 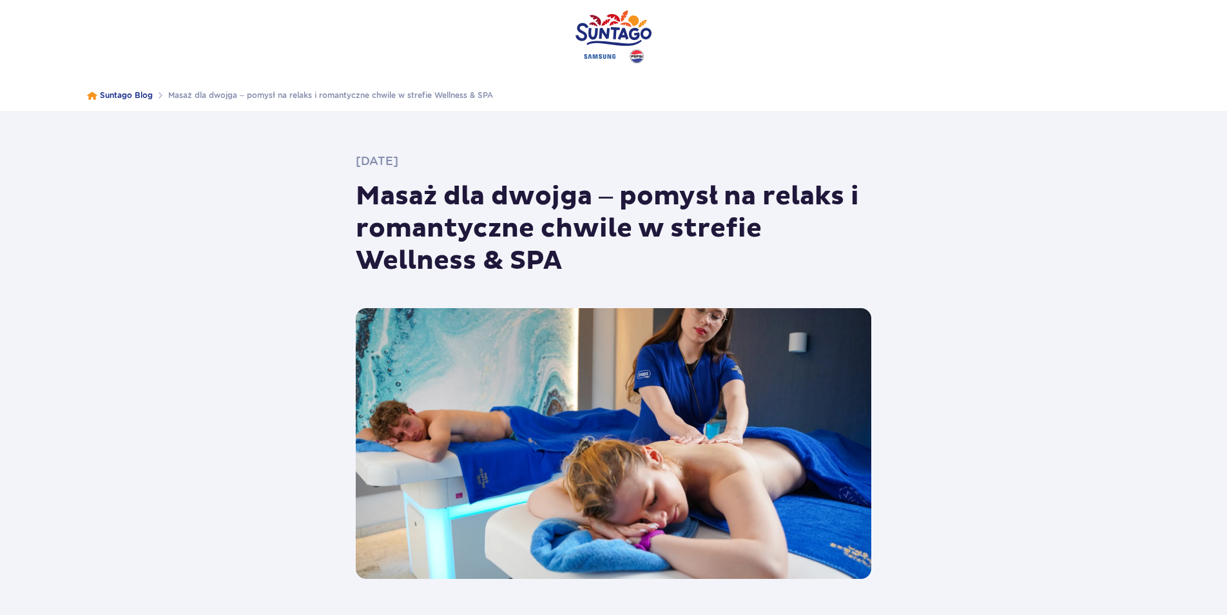 What do you see at coordinates (613, 229) in the screenshot?
I see `h1: Masaż dla dwojga – pomysł na relaks i romantyczne chwile w strefie Wellness & SPA` at bounding box center [613, 229].